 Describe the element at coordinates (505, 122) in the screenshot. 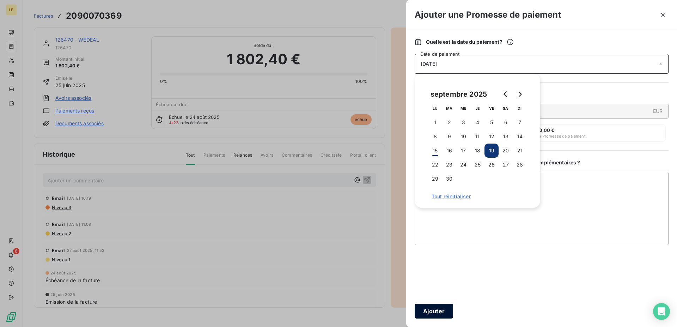

I see `button: 6` at that location.